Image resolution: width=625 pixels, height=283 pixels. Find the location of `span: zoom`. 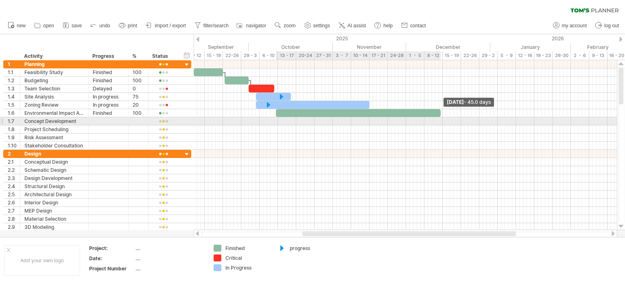

span: zoom is located at coordinates (289, 26).